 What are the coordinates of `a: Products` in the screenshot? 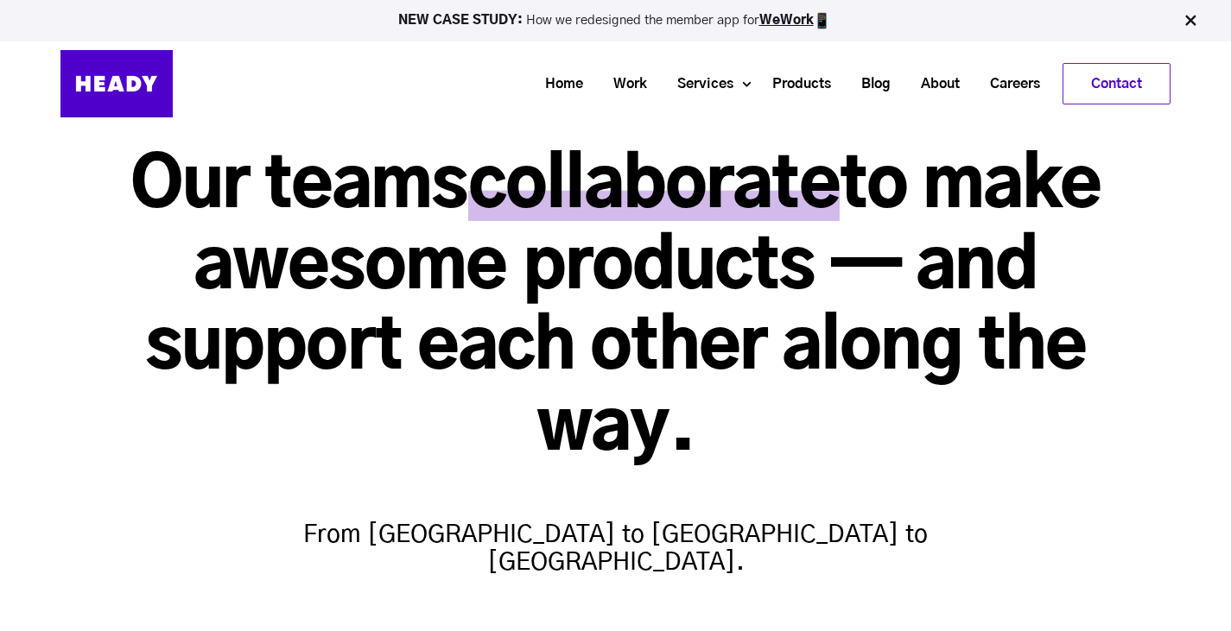 It's located at (795, 84).